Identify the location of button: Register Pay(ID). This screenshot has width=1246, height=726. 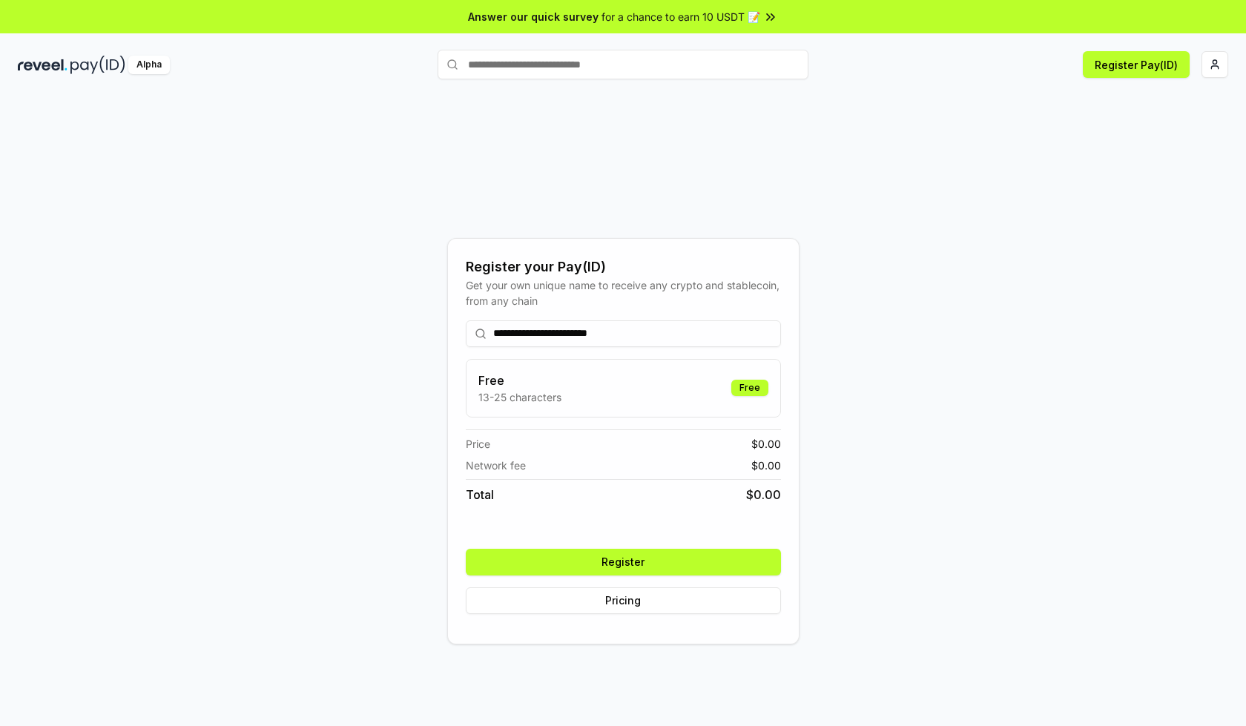
(1136, 65).